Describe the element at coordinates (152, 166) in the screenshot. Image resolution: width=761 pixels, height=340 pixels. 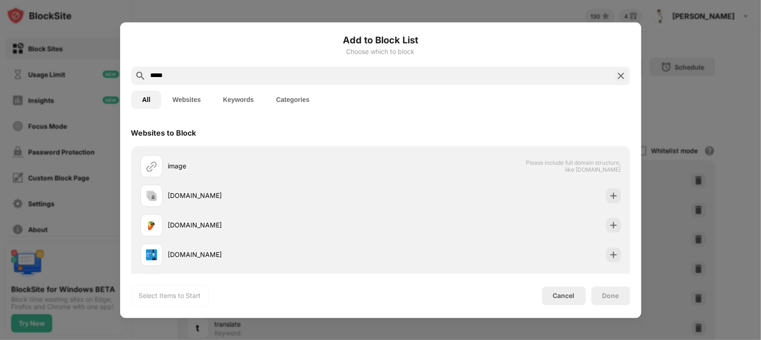
I see `img: url.svg` at that location.